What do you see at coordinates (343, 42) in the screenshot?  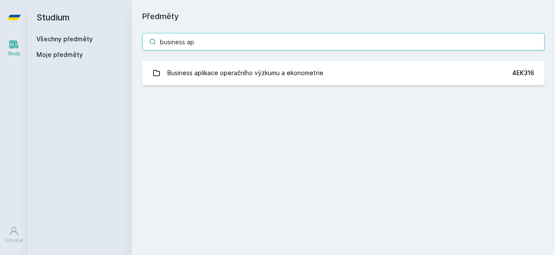 I see `input: Název nebo ident předmětu…` at bounding box center [343, 42].